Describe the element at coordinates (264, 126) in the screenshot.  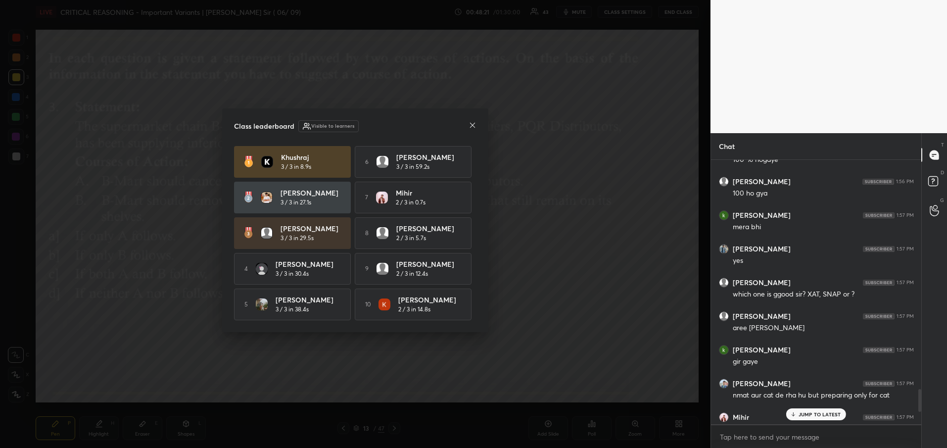
I see `h4: Class leaderboard` at that location.